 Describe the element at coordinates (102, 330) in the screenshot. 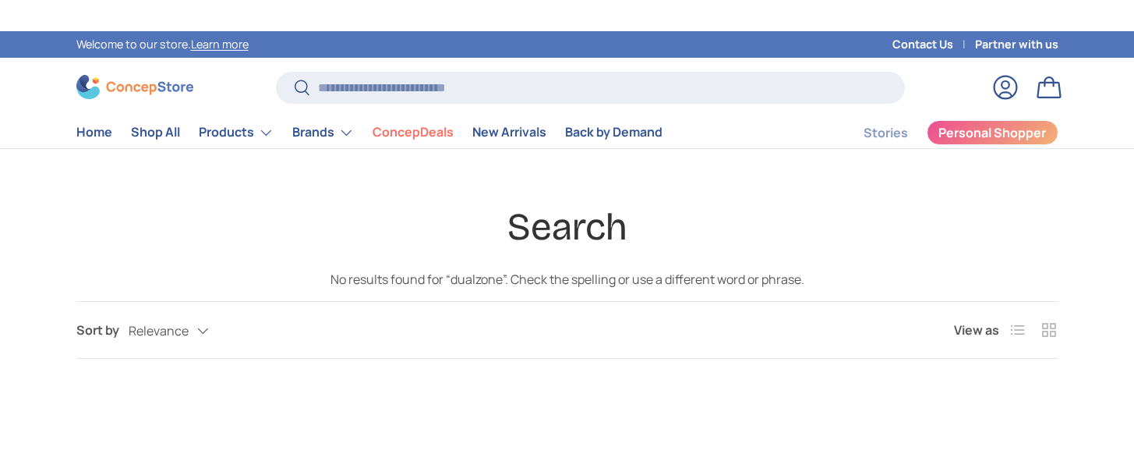

I see `label: Sort by` at that location.